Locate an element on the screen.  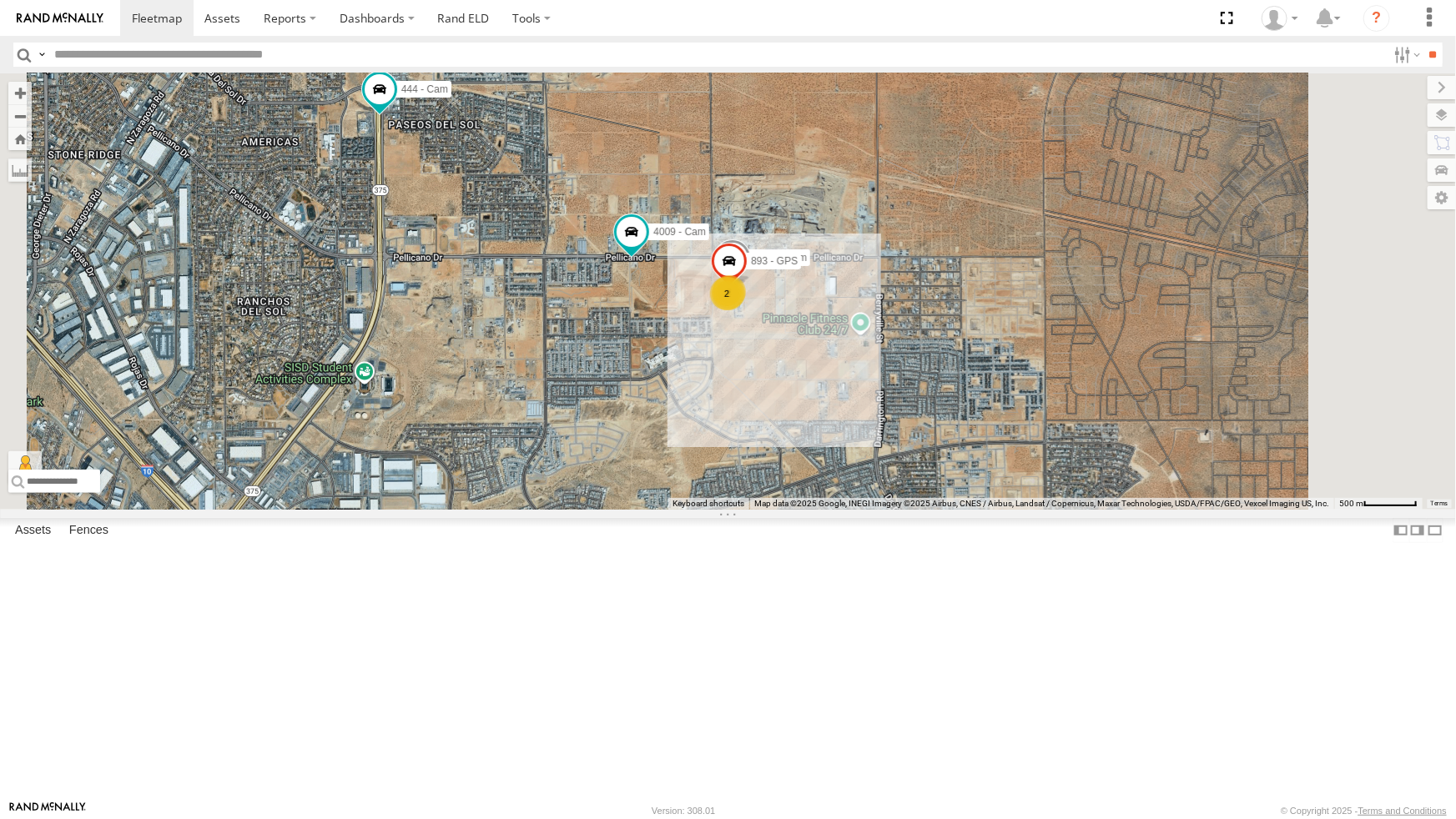
span: 4009 - Cam is located at coordinates (679, 232).